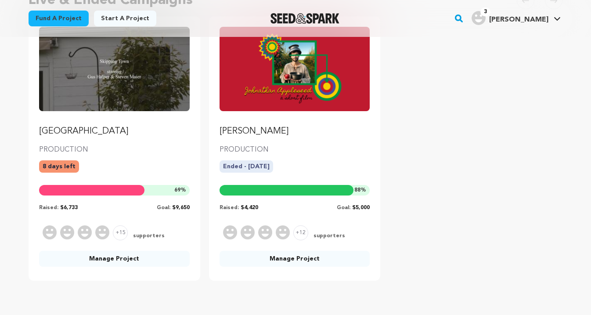  I want to click on span: $4,420, so click(250, 208).